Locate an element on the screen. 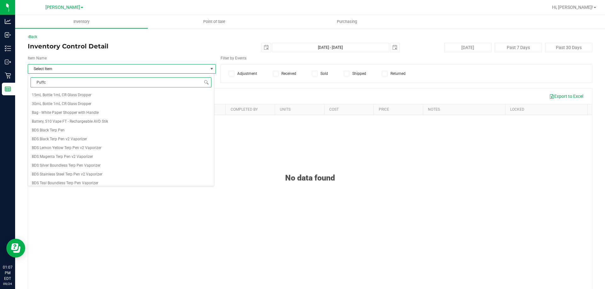  div: No data found is located at coordinates (310, 170).